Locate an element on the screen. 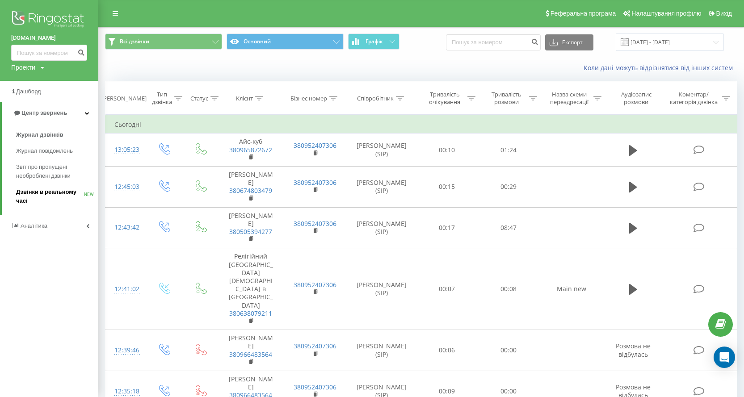 The width and height of the screenshot is (744, 397). span: Розмова не відбулась is located at coordinates (633, 350).